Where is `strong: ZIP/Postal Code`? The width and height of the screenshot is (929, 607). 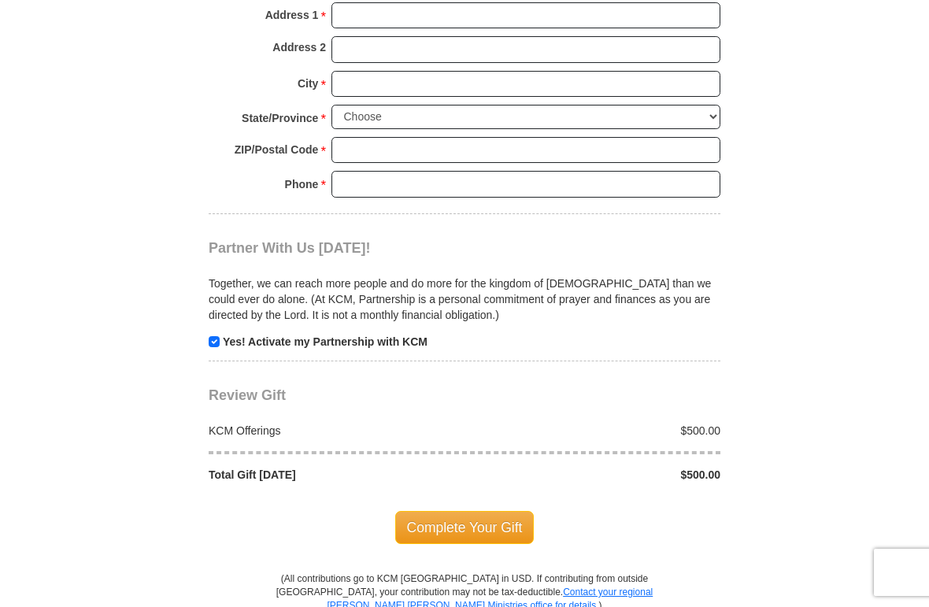 strong: ZIP/Postal Code is located at coordinates (276, 150).